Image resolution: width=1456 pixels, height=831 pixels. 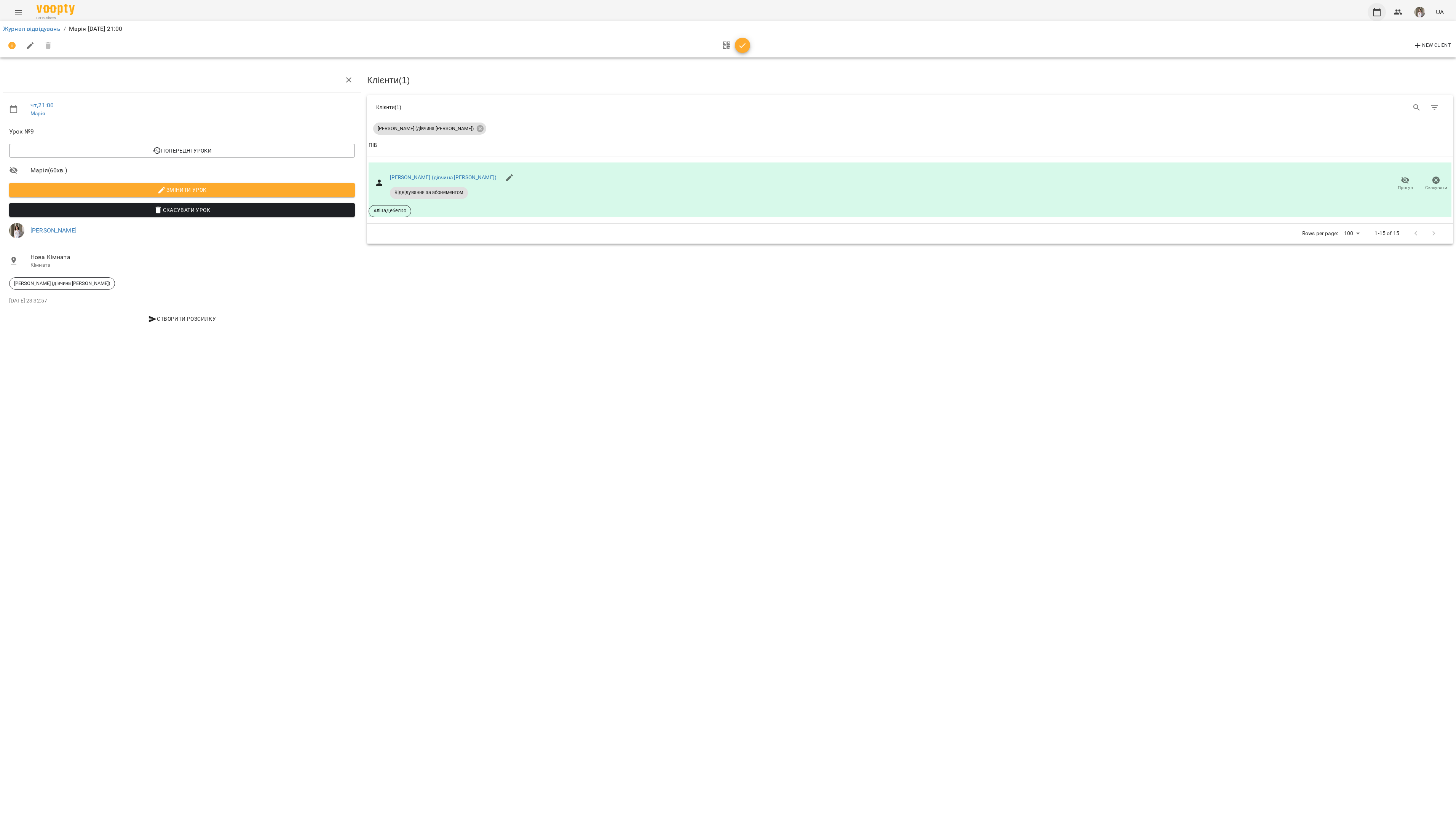 What do you see at coordinates (1406, 184) in the screenshot?
I see `button: Прогул` at bounding box center [1406, 184].